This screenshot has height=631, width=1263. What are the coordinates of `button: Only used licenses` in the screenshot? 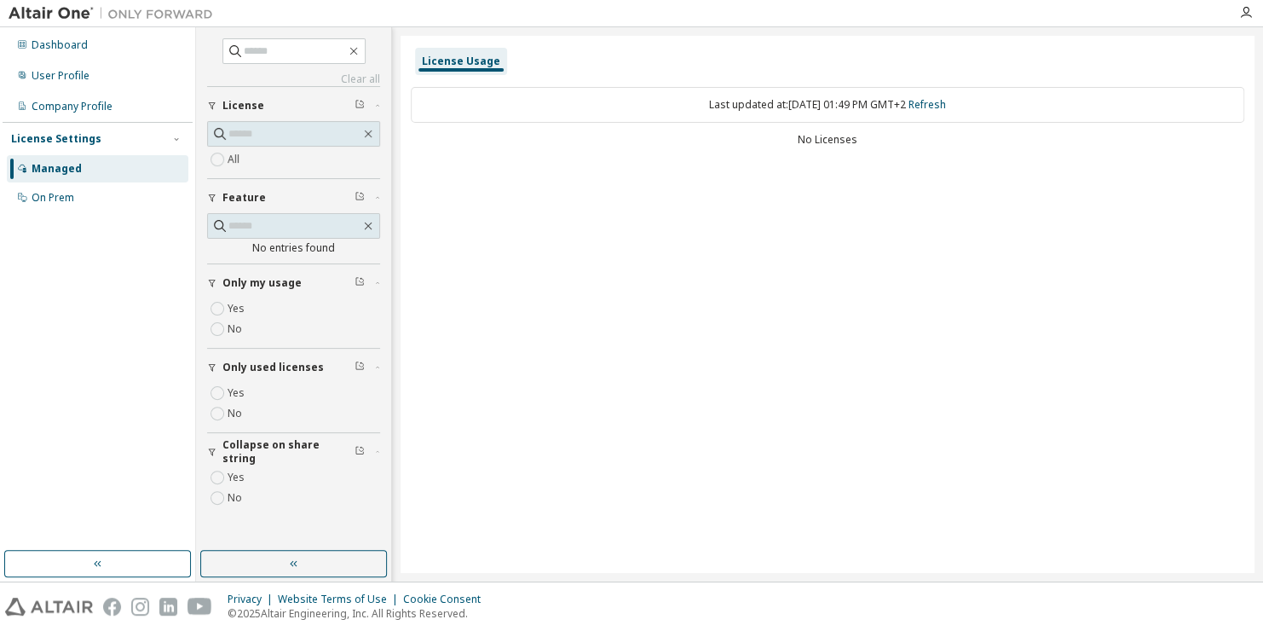 It's located at (293, 367).